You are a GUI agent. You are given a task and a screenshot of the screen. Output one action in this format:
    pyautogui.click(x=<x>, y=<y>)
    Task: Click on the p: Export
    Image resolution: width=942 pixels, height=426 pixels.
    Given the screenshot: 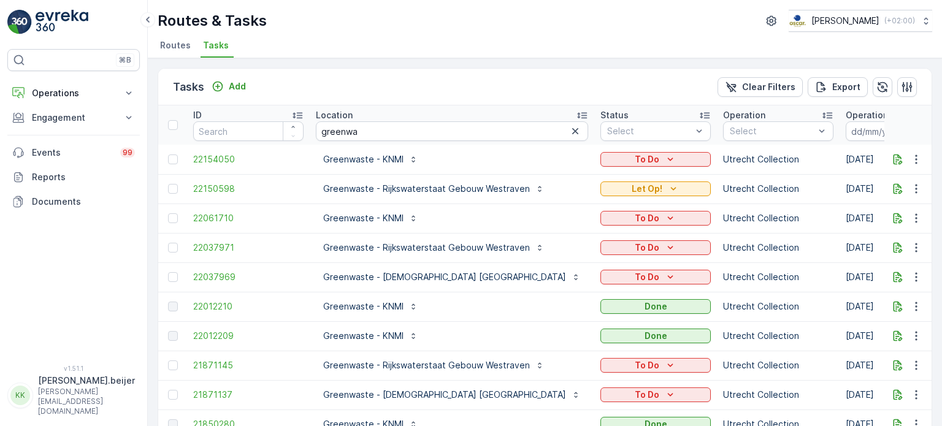 What is the action you would take?
    pyautogui.click(x=847, y=87)
    